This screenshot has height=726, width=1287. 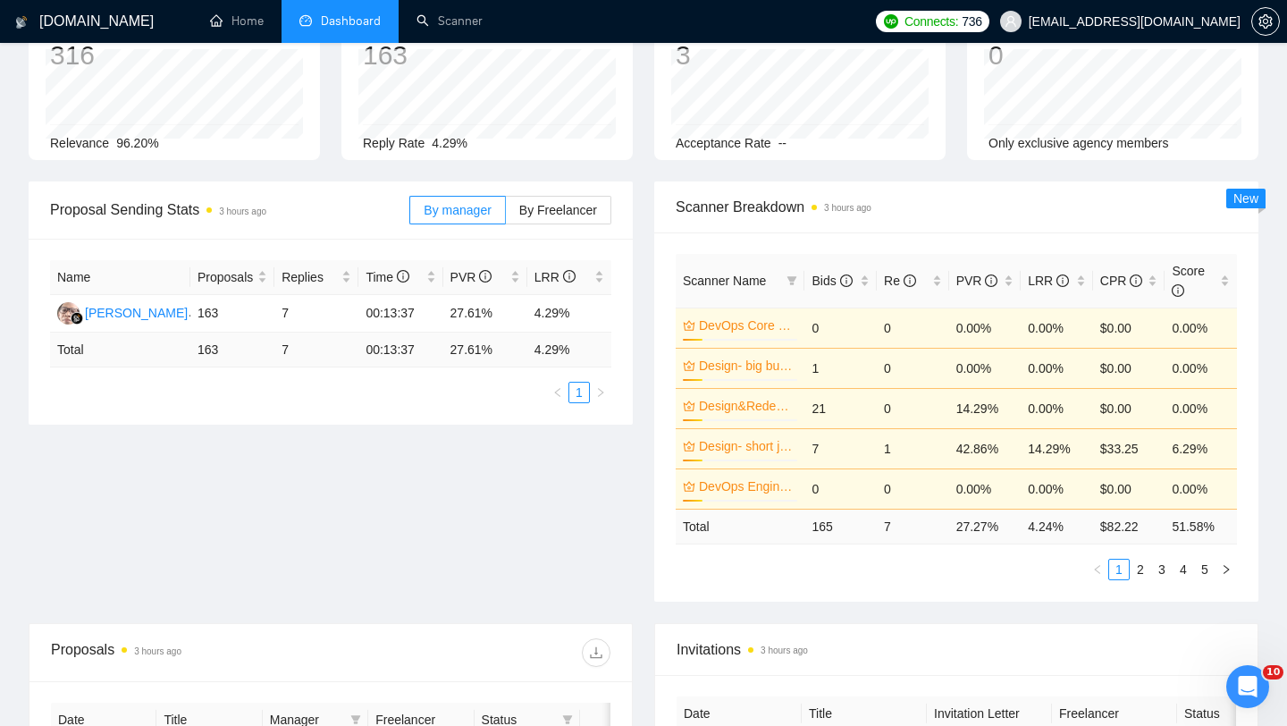 I want to click on th: Proposals, so click(x=232, y=277).